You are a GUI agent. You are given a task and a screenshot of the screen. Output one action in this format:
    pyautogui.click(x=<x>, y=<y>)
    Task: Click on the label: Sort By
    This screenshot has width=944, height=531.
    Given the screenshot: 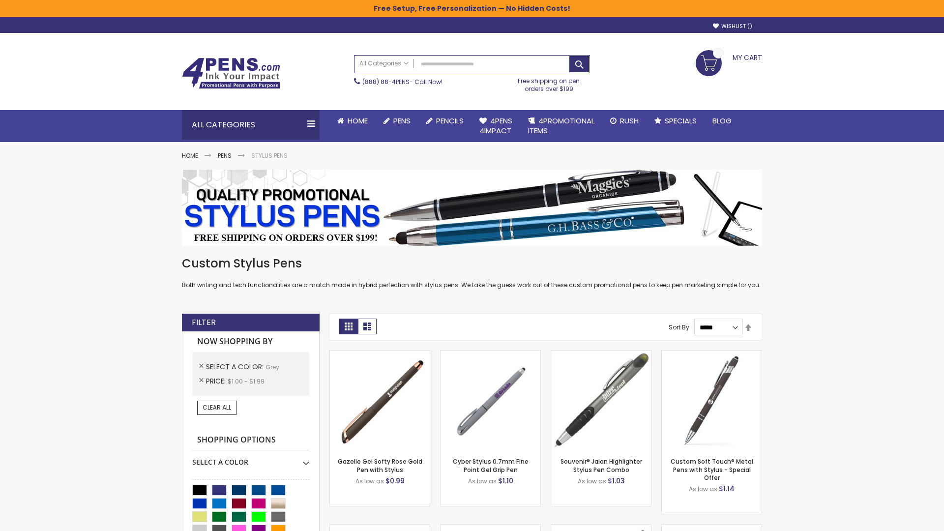 What is the action you would take?
    pyautogui.click(x=679, y=327)
    